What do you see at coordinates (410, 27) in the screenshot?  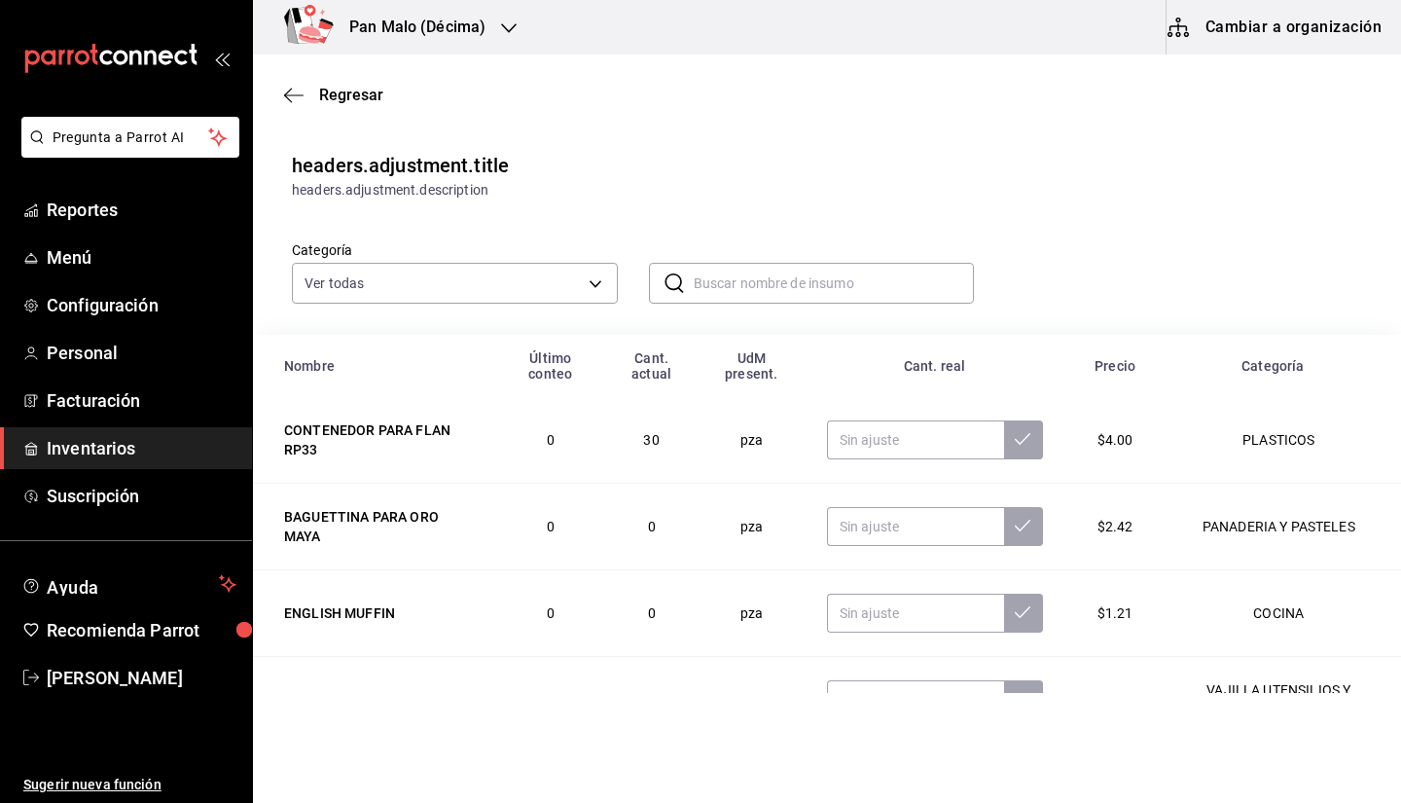 I see `h3: Pan Malo (Décima)` at bounding box center [410, 27].